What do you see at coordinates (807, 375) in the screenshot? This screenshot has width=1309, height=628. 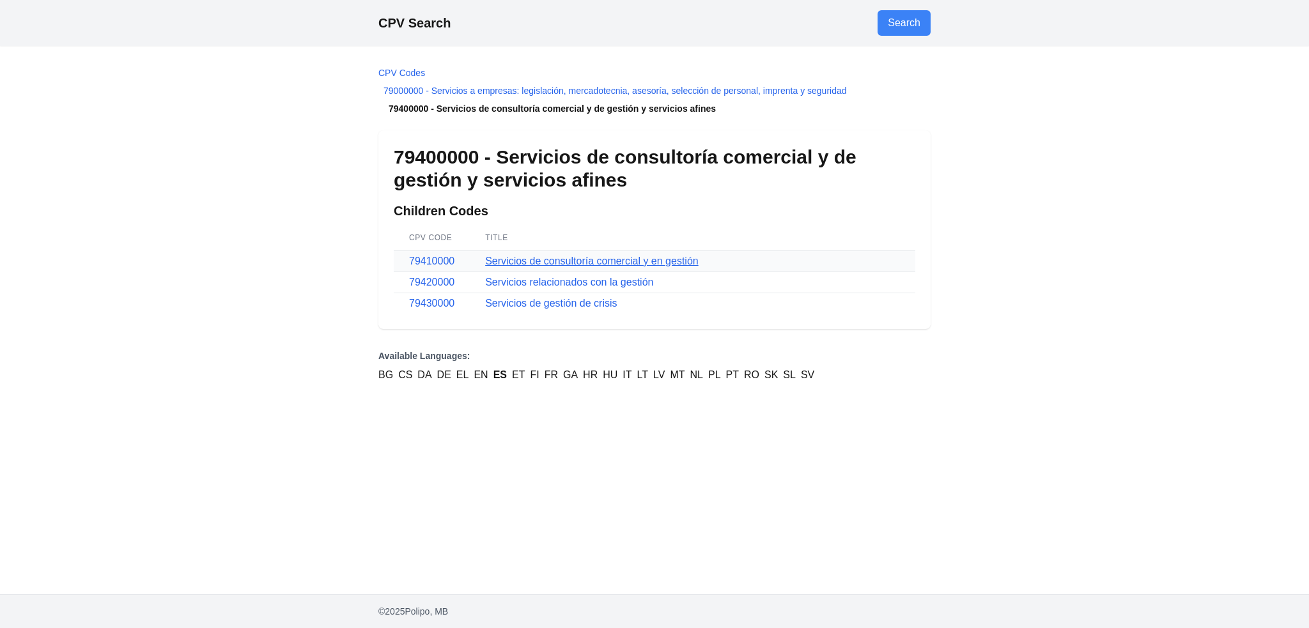 I see `a: SV` at bounding box center [807, 375].